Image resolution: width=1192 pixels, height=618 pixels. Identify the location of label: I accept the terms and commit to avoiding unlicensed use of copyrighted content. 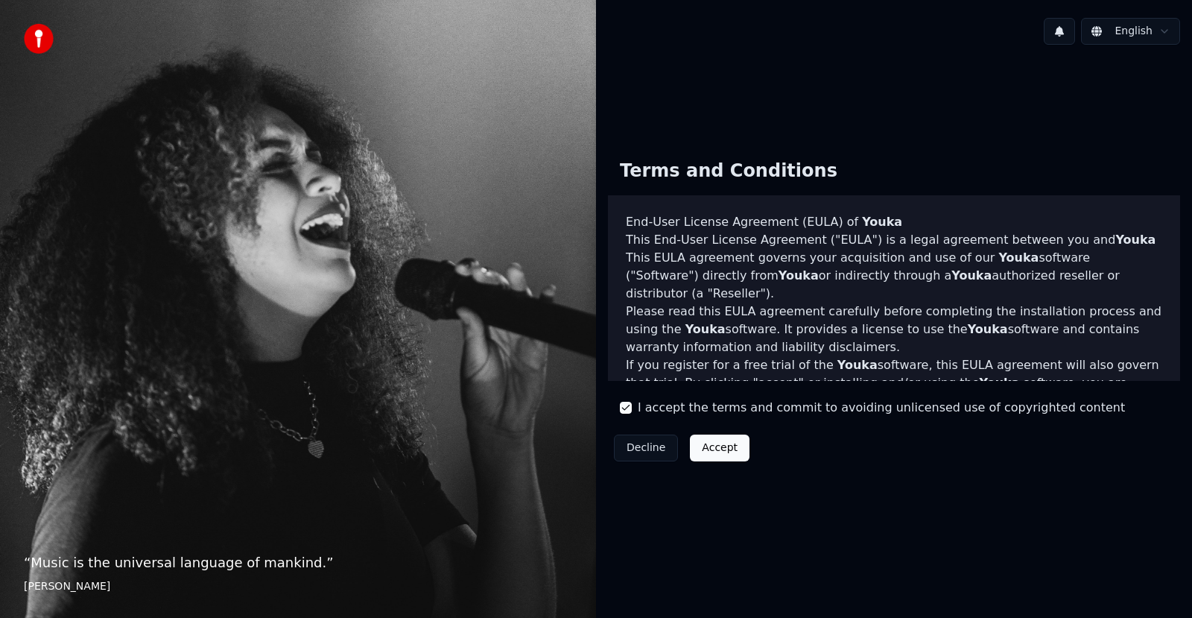
(882, 408).